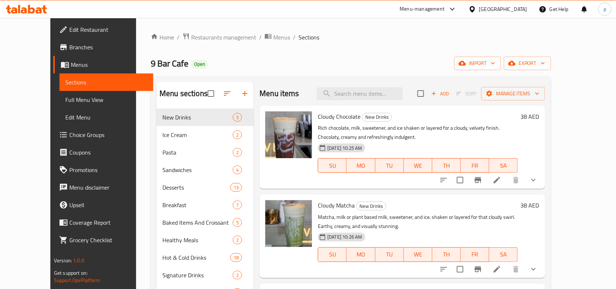 The height and width of the screenshot is (289, 616). Describe the element at coordinates (289, 223) in the screenshot. I see `img: Cloudy Matcha` at that location.